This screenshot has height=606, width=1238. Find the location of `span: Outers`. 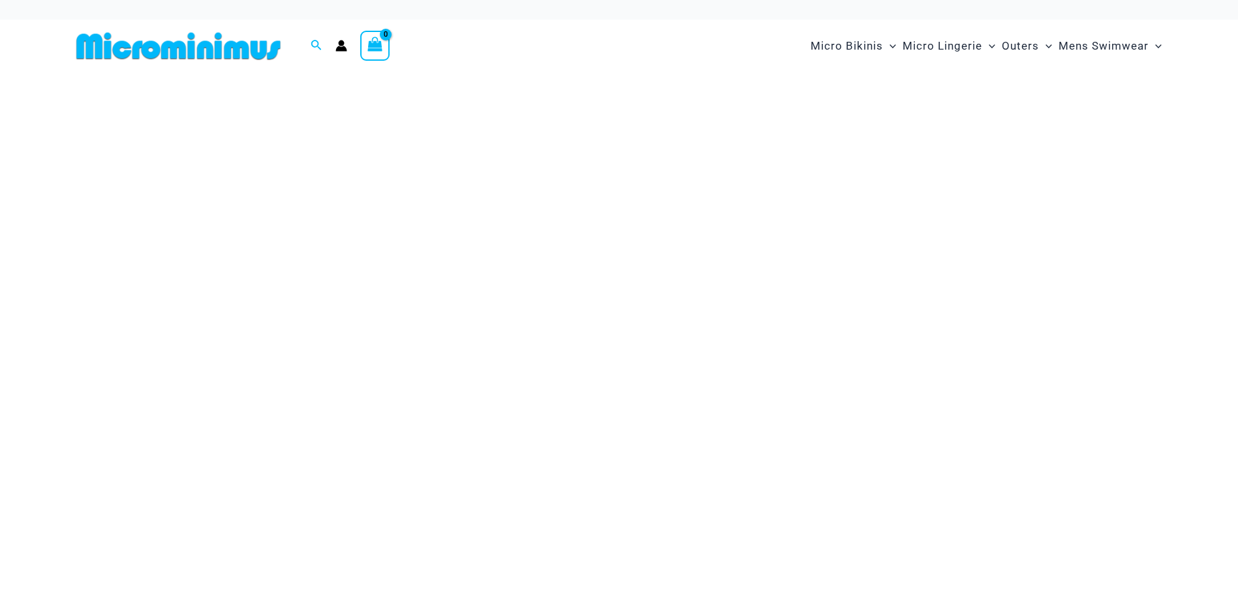

span: Outers is located at coordinates (1020, 46).